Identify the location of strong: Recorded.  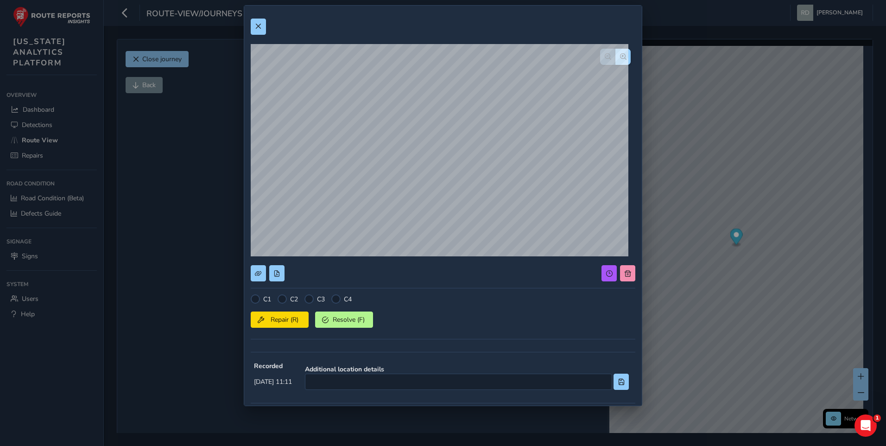
(273, 366).